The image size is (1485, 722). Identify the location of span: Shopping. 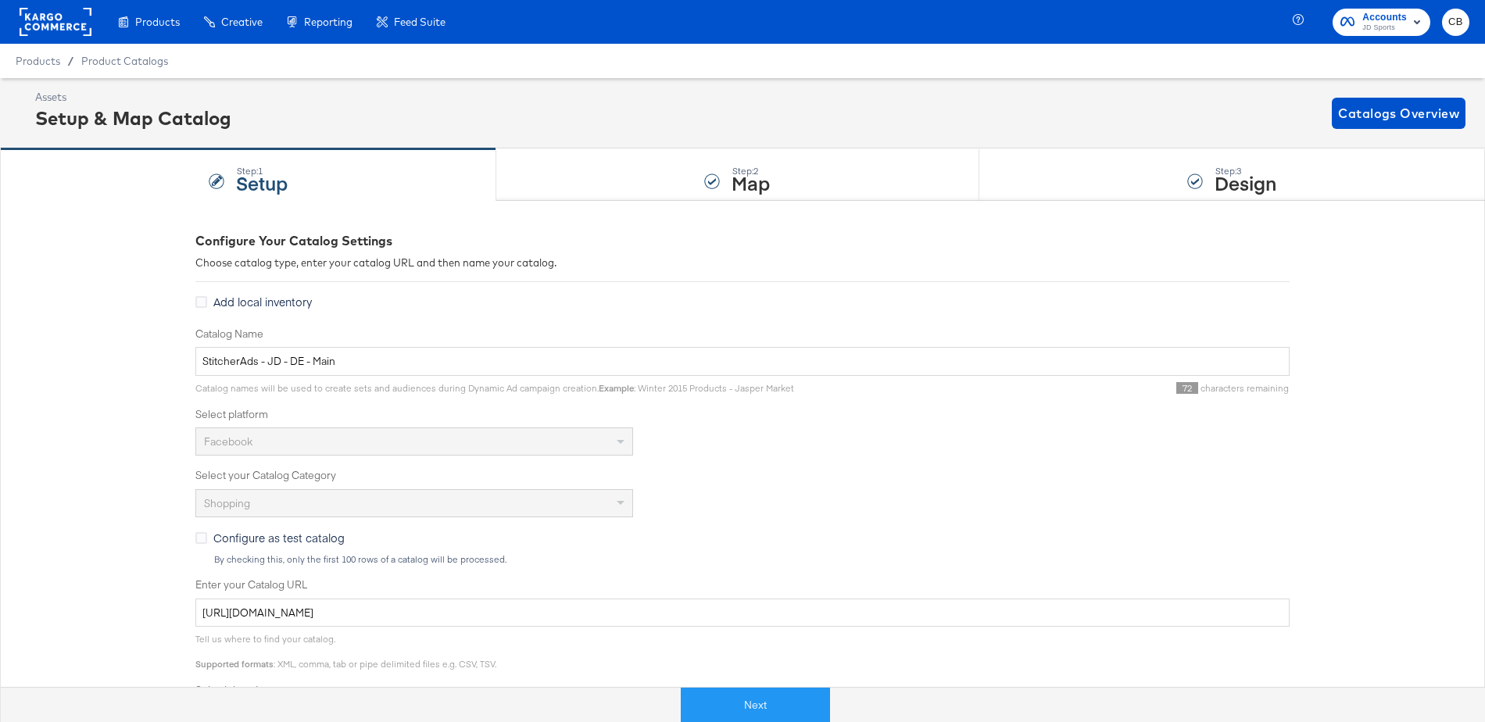
(227, 503).